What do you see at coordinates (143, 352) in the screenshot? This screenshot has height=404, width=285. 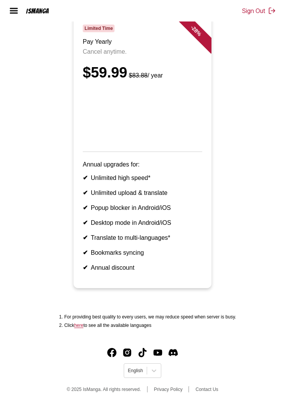 I see `img: IsManga TikTok` at bounding box center [143, 352].